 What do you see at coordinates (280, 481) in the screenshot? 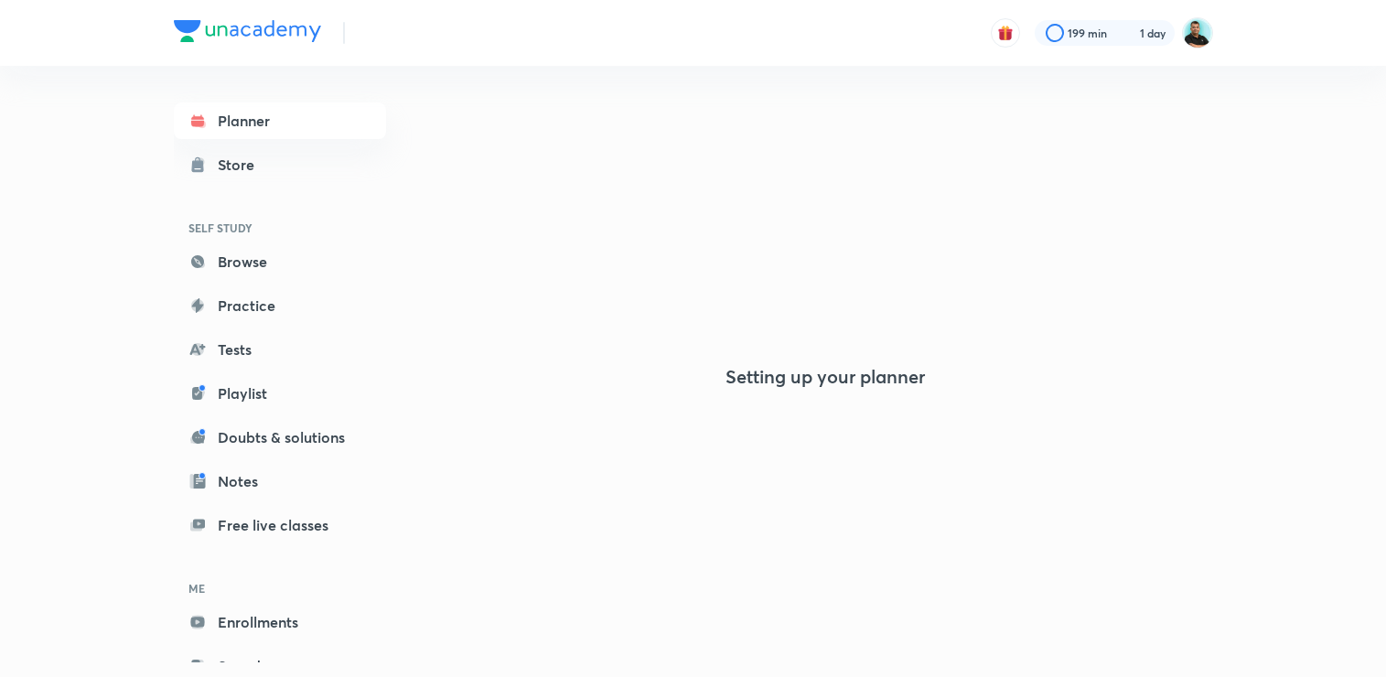
I see `a: Notes` at bounding box center [280, 481].